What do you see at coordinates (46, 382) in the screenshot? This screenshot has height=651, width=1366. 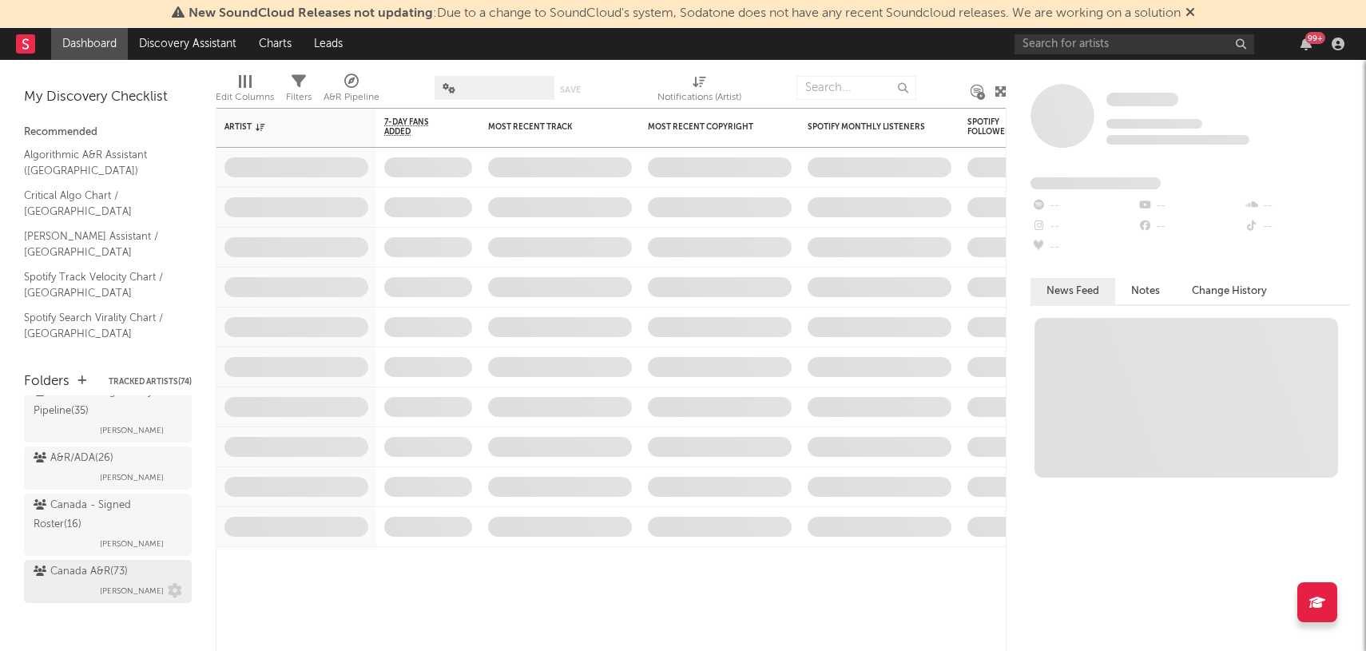 I see `div: Folders` at bounding box center [46, 382].